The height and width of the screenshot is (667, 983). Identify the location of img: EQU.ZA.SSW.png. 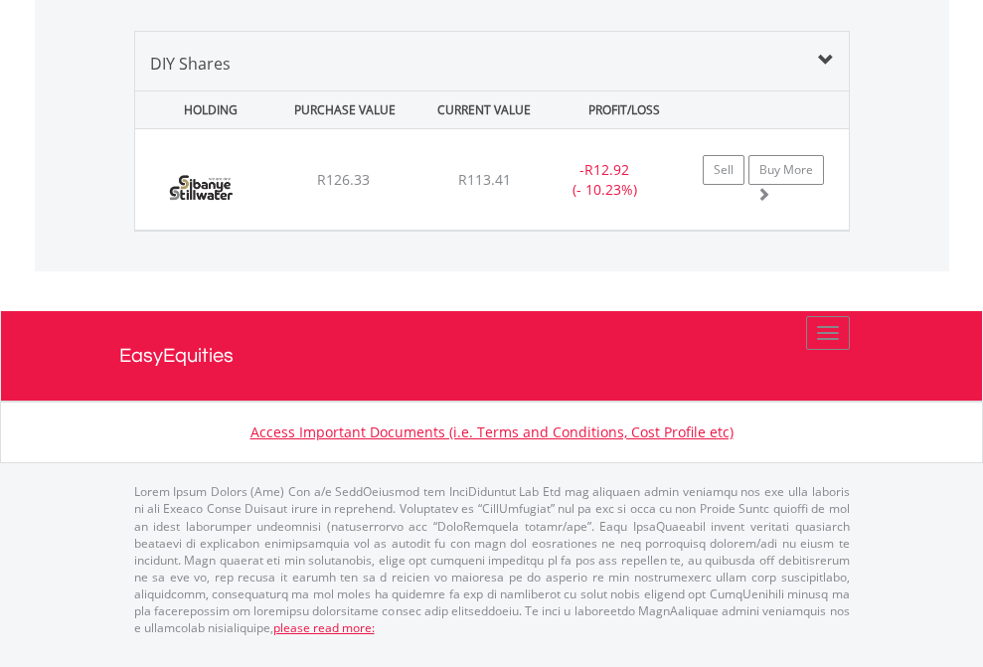
(201, 189).